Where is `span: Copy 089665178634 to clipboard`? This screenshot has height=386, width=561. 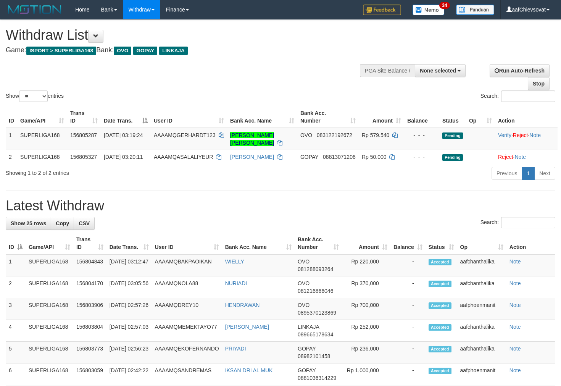
span: Copy 089665178634 to clipboard is located at coordinates (315, 334).